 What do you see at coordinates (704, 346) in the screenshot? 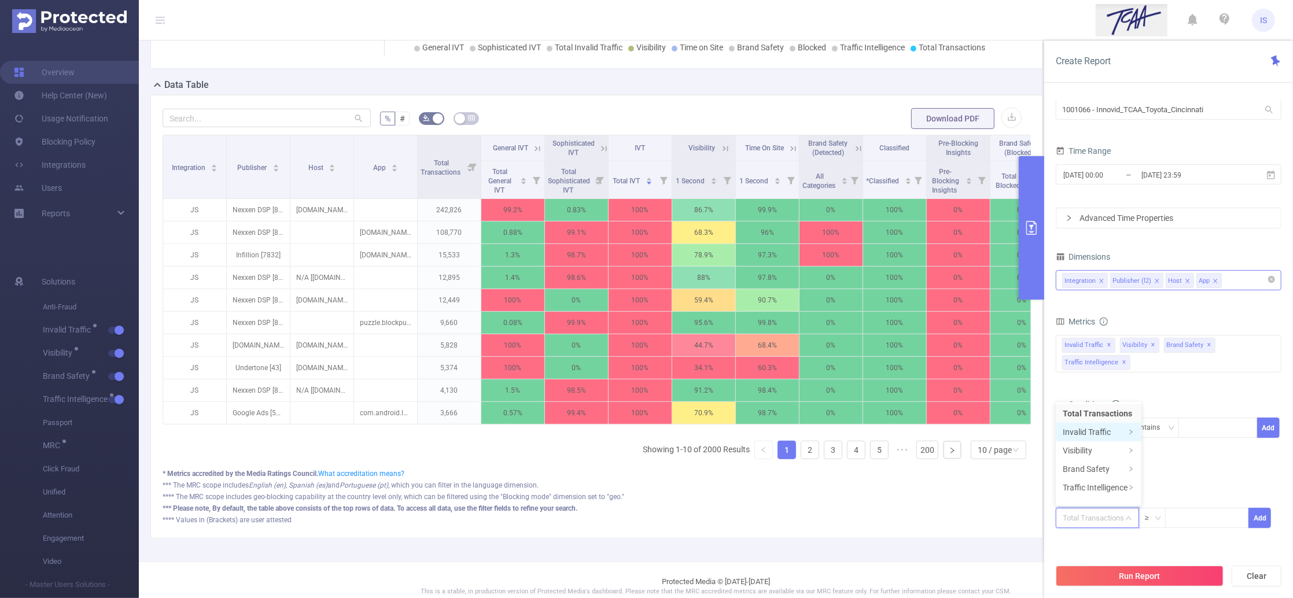
I see `p: 44.7%` at bounding box center [704, 346].